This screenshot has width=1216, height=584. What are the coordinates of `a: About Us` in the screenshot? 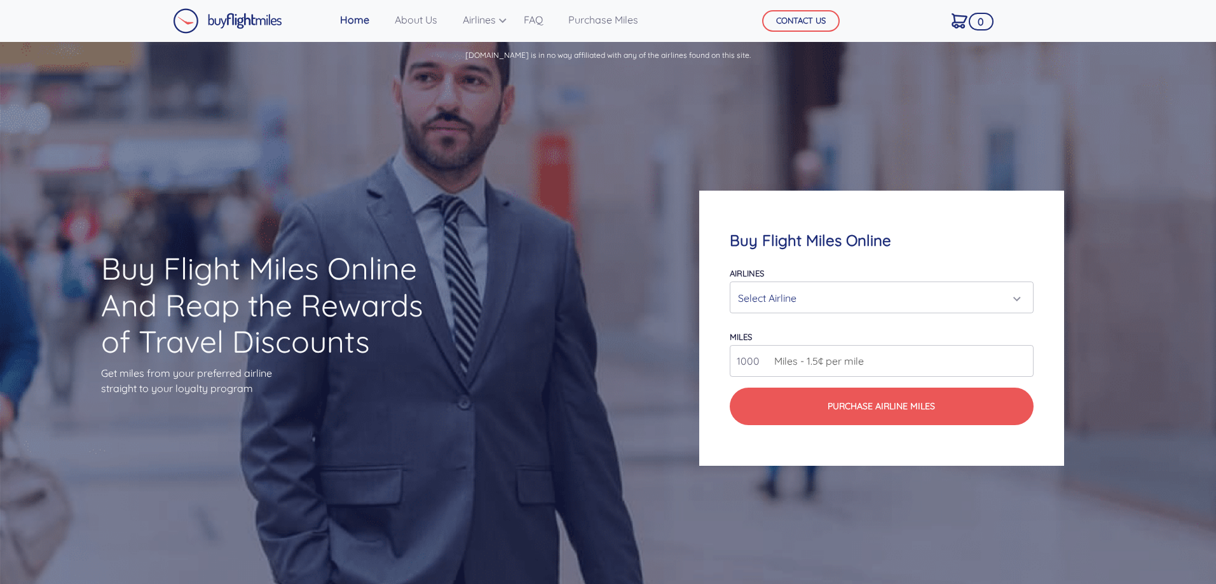 It's located at (416, 20).